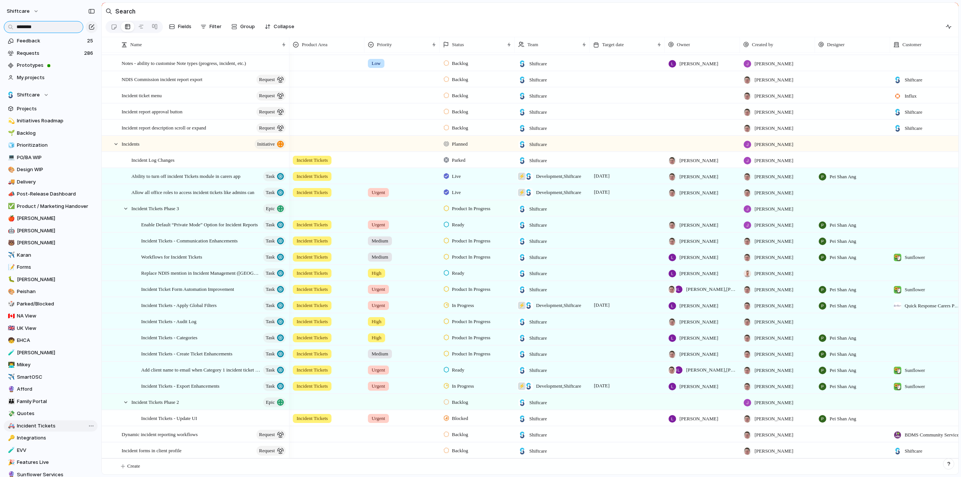  Describe the element at coordinates (51, 377) in the screenshot. I see `a: ✈️SmartOSC` at that location.